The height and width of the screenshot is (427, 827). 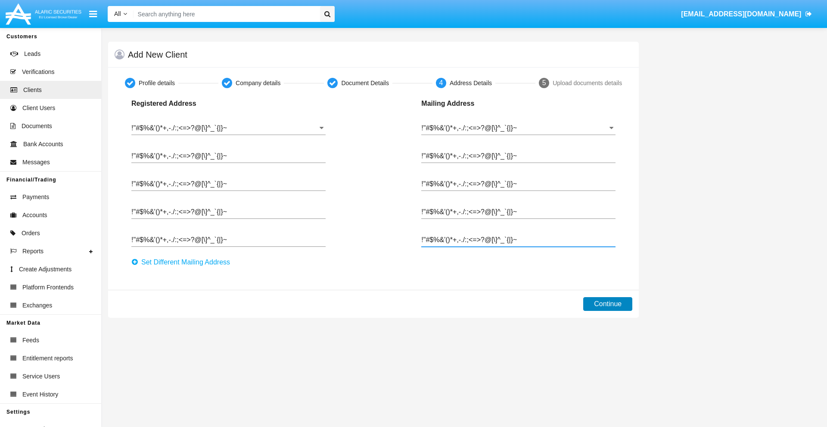 I want to click on div: Profile details, so click(x=157, y=83).